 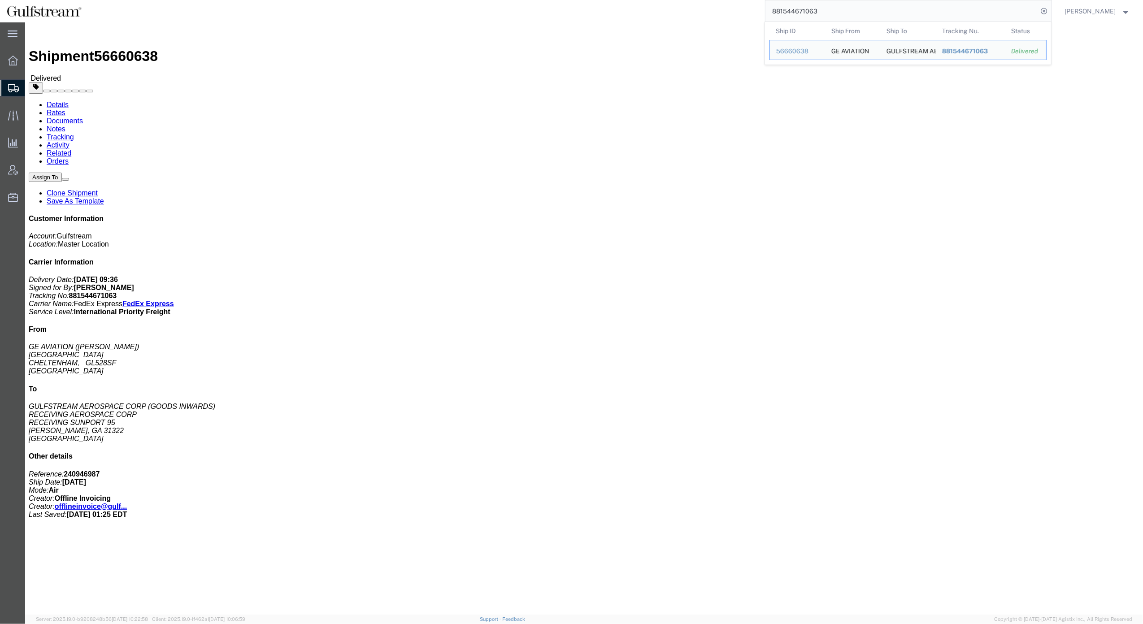 What do you see at coordinates (514, 619) in the screenshot?
I see `a: Feedback` at bounding box center [514, 619].